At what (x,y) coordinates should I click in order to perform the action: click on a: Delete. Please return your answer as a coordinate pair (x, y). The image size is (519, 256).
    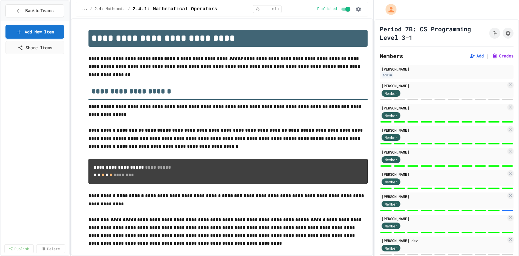
    Looking at the image, I should click on (51, 249).